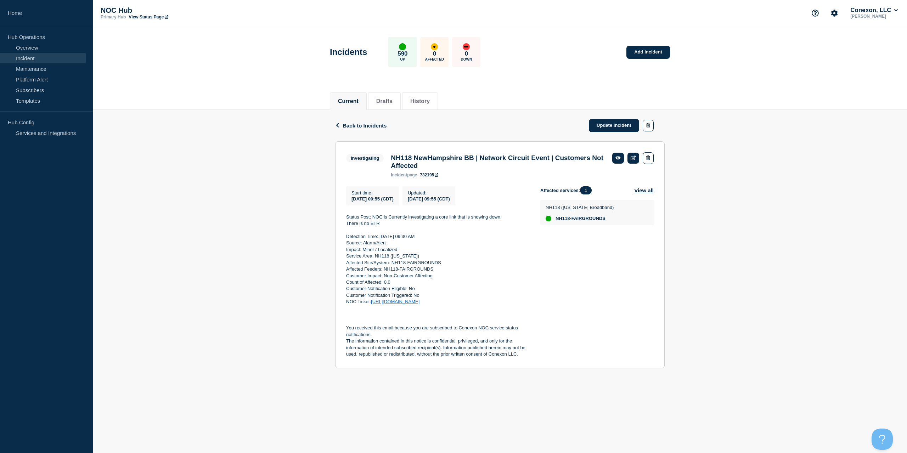  I want to click on a: 732195, so click(429, 175).